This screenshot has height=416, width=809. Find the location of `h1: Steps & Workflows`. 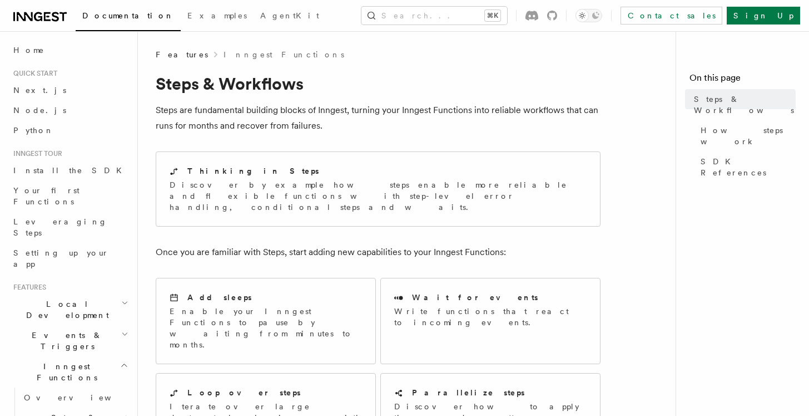

h1: Steps & Workflows is located at coordinates (378, 83).